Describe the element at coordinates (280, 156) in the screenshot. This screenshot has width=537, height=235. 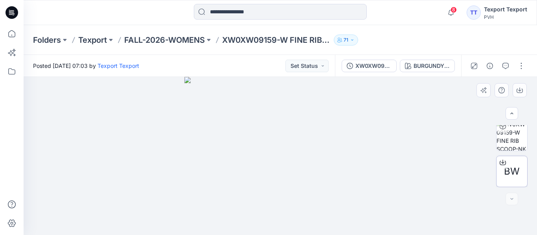
I see `img: eyJhbGciOiJIUzI1NiIsImtpZCI6IjAiLCJzbHQiOiJzZXMiLCJ0eXAiOiJKV1QifQ.eyJkYXRhIjp7InR5cGUiOiJzdG9yYW...` at that location.